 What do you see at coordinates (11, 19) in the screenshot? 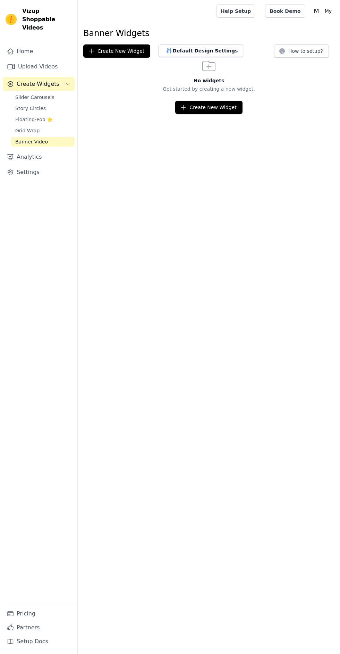
I see `img: Vizup` at bounding box center [11, 19].